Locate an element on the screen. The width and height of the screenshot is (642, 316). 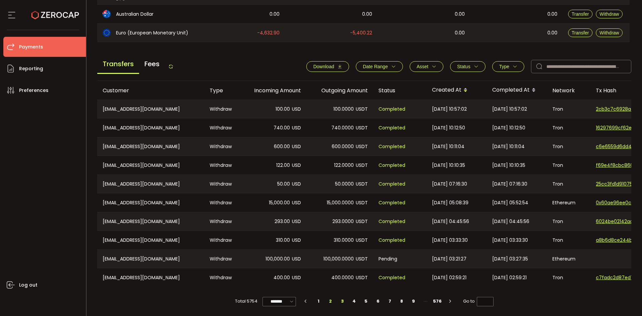
span: 15,000.0000 is located at coordinates (340, 203).